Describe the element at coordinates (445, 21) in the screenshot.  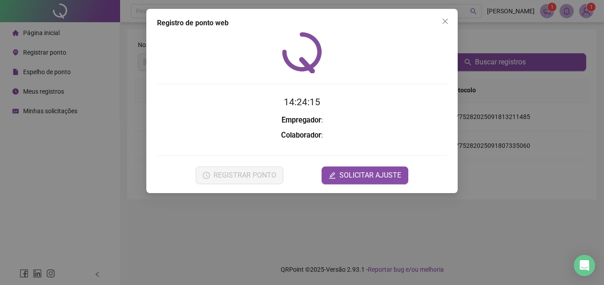
I see `span: close` at that location.